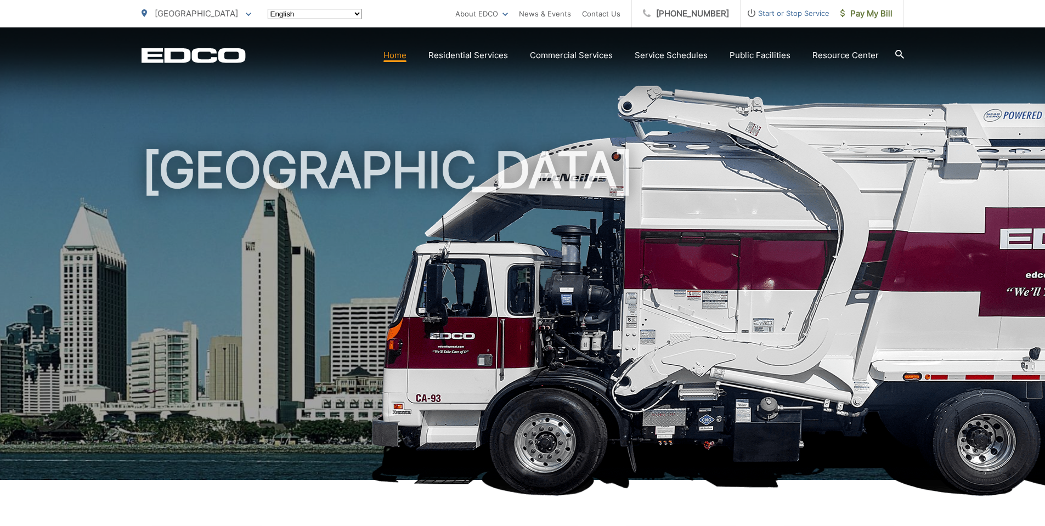 This screenshot has width=1045, height=526. Describe the element at coordinates (867, 14) in the screenshot. I see `span: Pay My Bill` at that location.